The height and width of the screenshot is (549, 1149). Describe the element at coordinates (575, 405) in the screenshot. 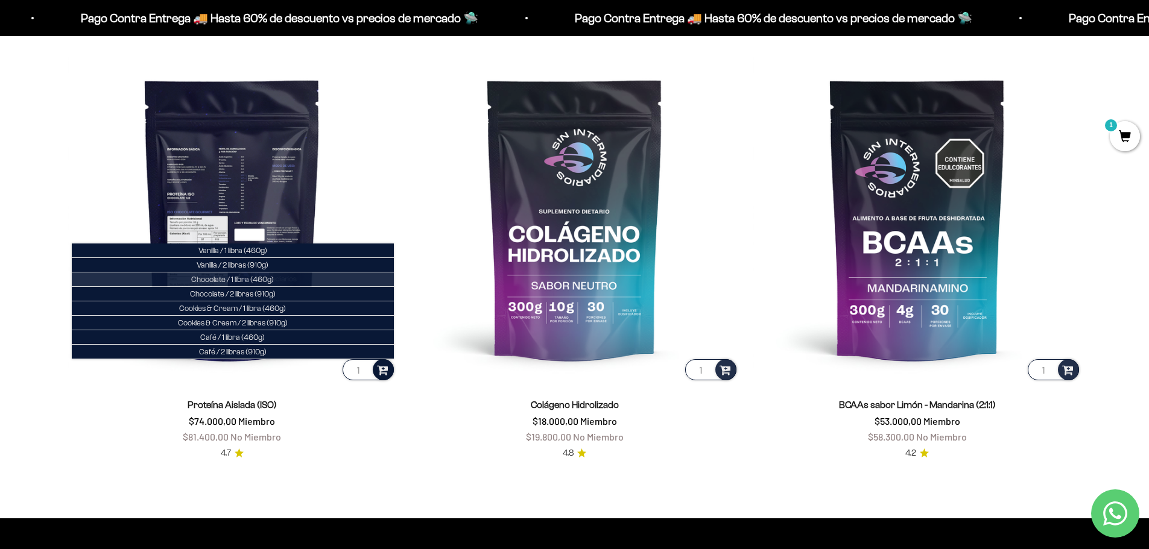

I see `a: Colágeno Hidrolizado` at that location.